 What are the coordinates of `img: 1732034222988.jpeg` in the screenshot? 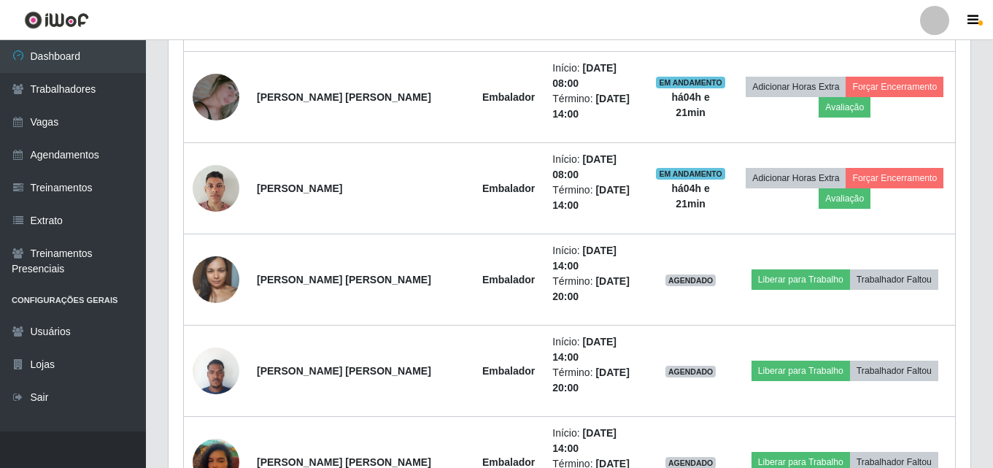 It's located at (216, 370).